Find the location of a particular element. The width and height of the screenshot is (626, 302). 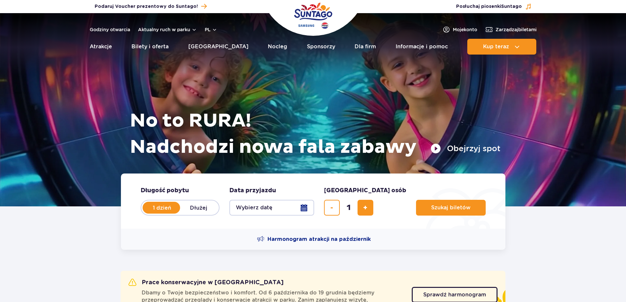

h1: No to RURA! Nadchodzi nowa fala zabawy is located at coordinates (315, 134).